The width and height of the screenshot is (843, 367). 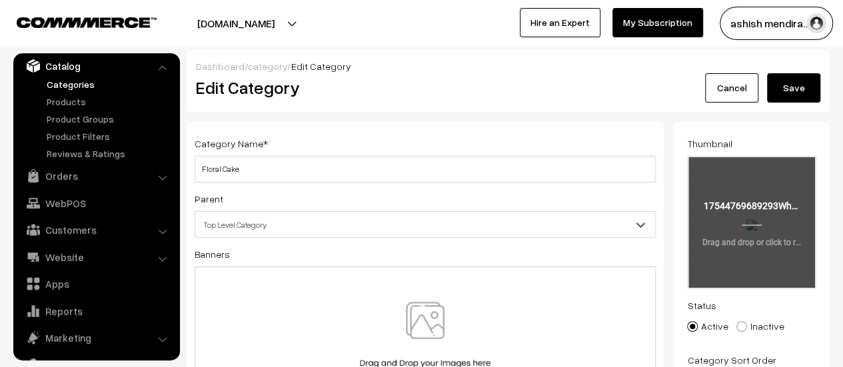 What do you see at coordinates (75, 21) in the screenshot?
I see `a: COMMMERCE` at bounding box center [75, 21].